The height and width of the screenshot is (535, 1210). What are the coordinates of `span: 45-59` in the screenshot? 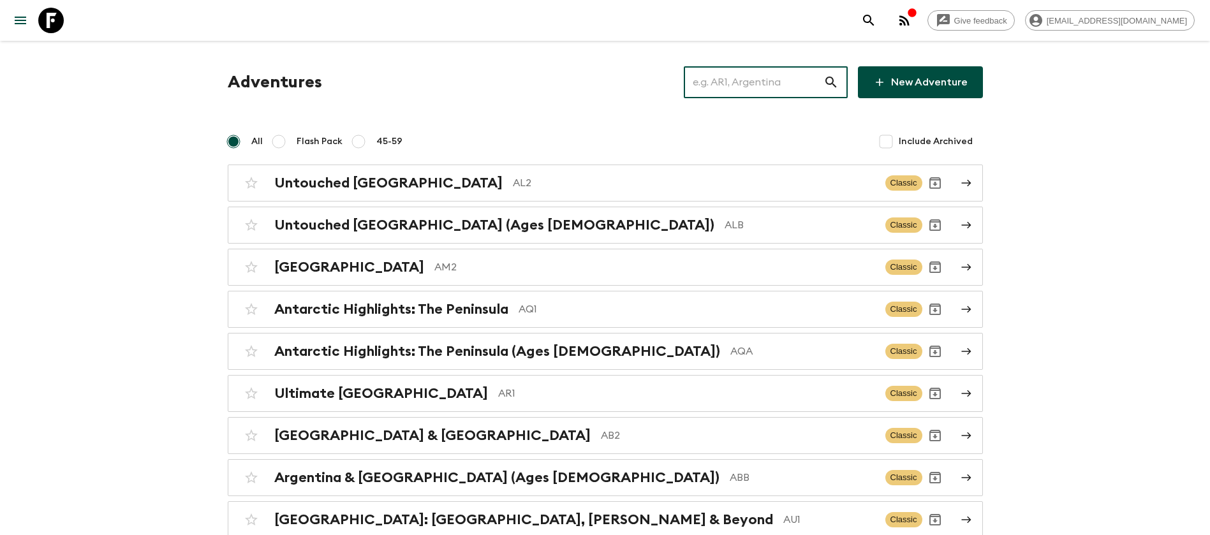 It's located at (389, 142).